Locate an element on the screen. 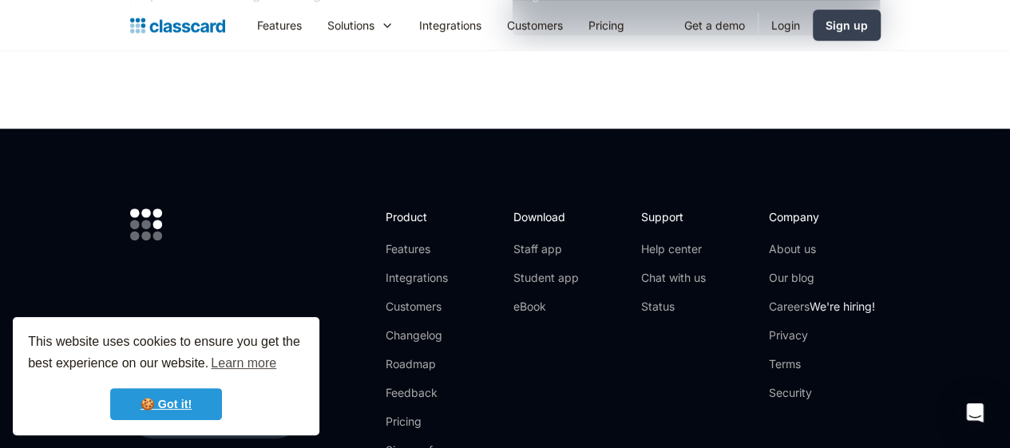 The width and height of the screenshot is (1010, 448). a: Get a demo is located at coordinates (714, 25).